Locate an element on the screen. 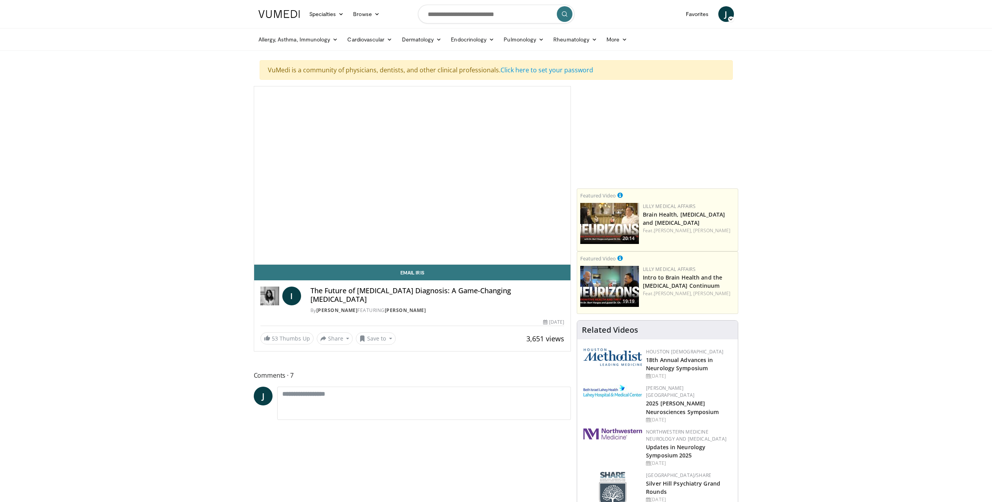 The height and width of the screenshot is (502, 992). a: More is located at coordinates (616, 39).